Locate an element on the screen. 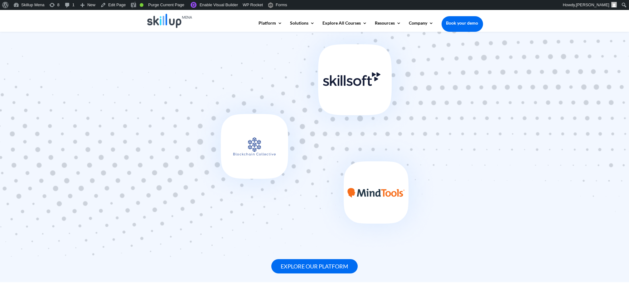 The height and width of the screenshot is (294, 629). div: Chat Widget is located at coordinates (613, 279).